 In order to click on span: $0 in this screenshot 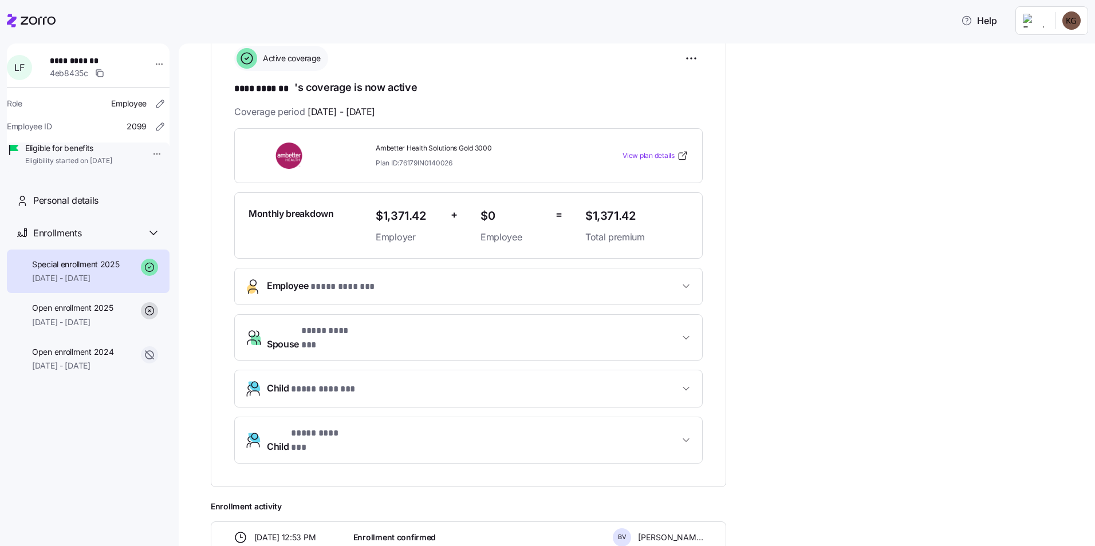, I will do `click(513, 216)`.